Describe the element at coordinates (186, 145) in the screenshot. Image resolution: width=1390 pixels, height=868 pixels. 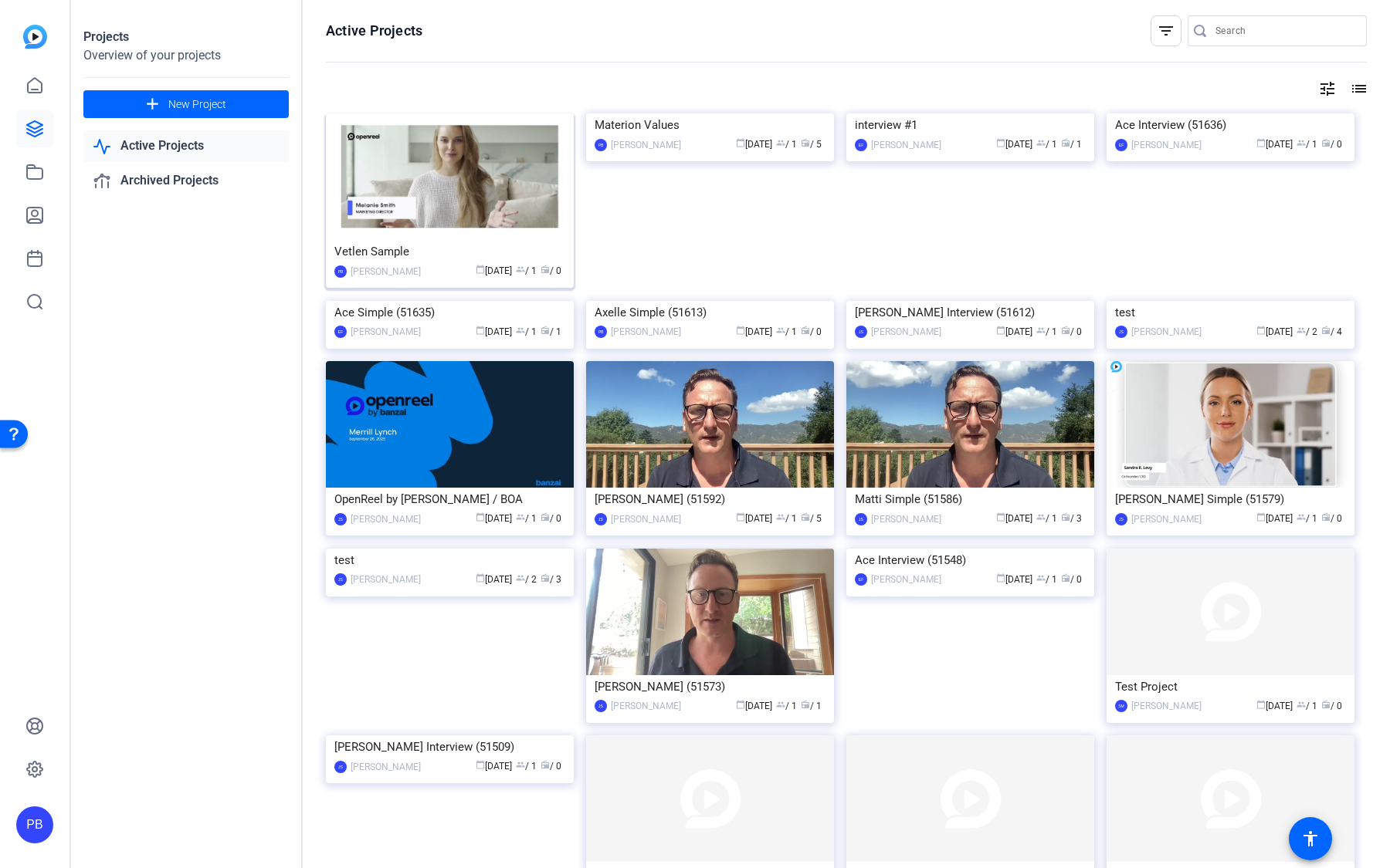
I see `a: Active Projects` at that location.